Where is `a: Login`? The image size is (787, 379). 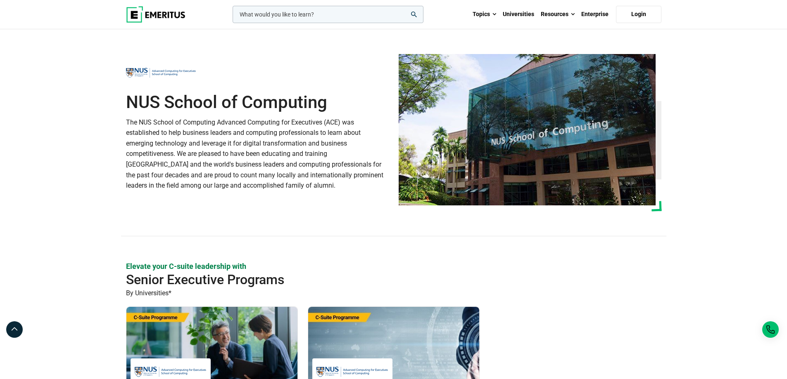
a: Login is located at coordinates (638, 14).